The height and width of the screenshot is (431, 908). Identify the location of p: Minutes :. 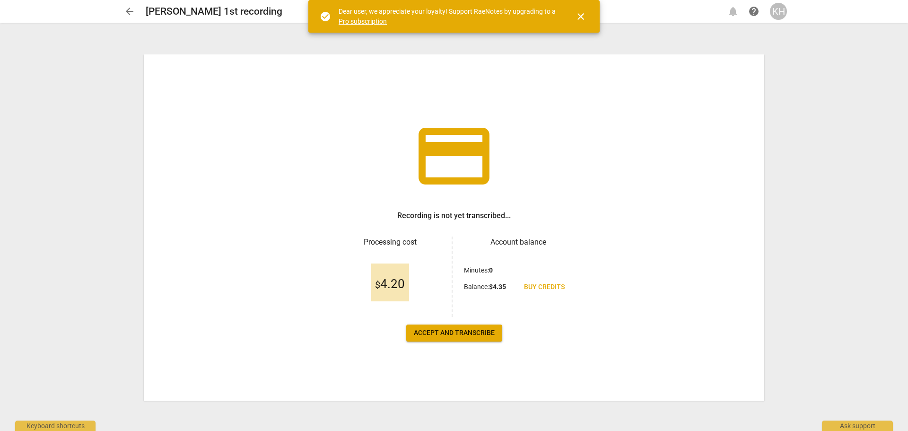
(478, 270).